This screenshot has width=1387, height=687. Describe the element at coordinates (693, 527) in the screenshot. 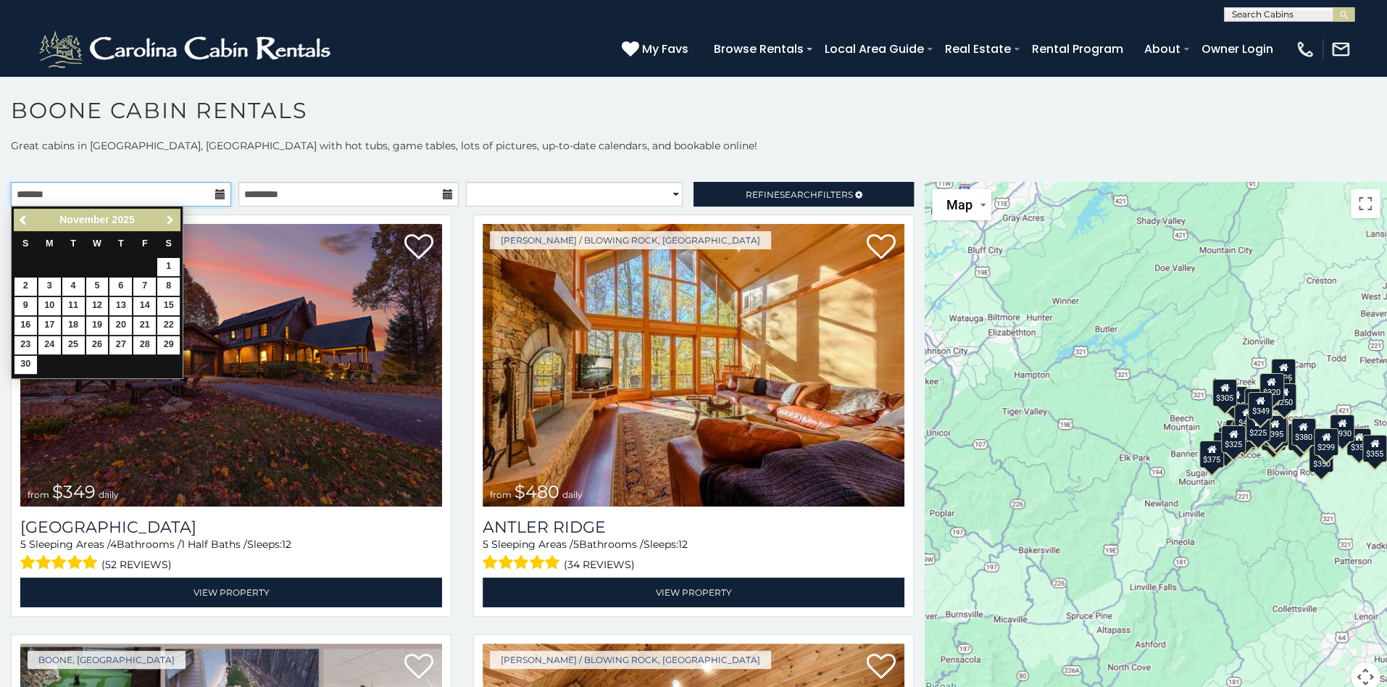

I see `a: Antler Ridge` at that location.